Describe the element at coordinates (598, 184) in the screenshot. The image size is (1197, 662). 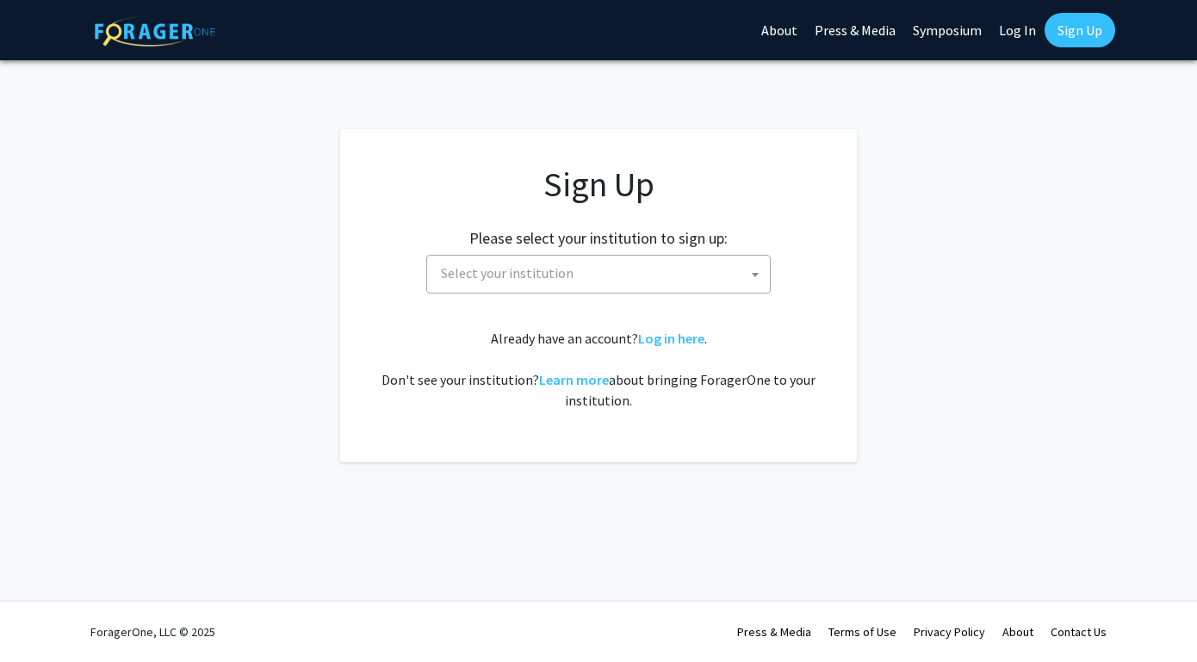
I see `h1: Sign Up` at that location.